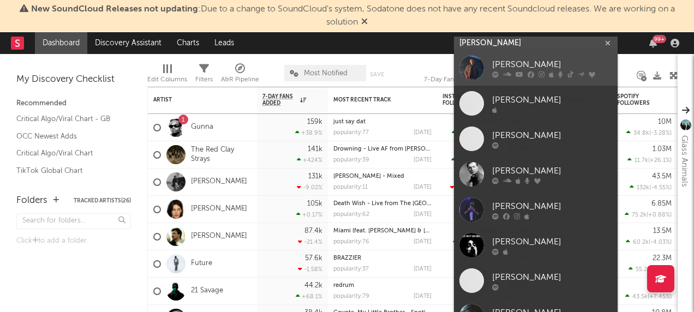 This screenshot has height=312, width=694. Describe the element at coordinates (383, 285) in the screenshot. I see `div: redrum` at that location.